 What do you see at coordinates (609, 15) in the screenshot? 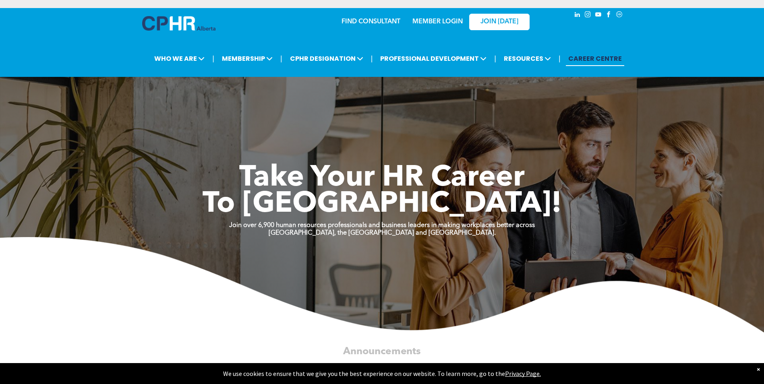
I see `a: facebook` at bounding box center [609, 15].